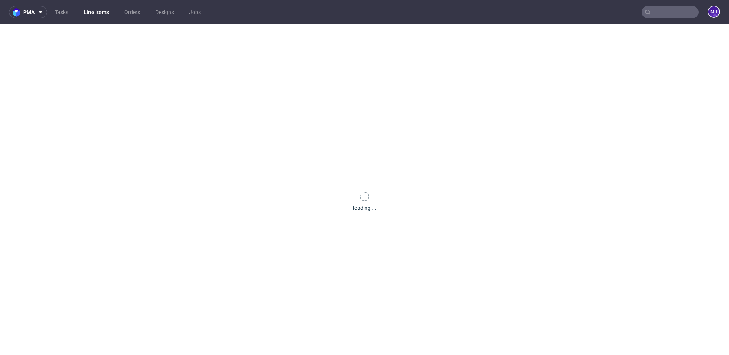 The width and height of the screenshot is (729, 355). I want to click on a: Orders, so click(132, 12).